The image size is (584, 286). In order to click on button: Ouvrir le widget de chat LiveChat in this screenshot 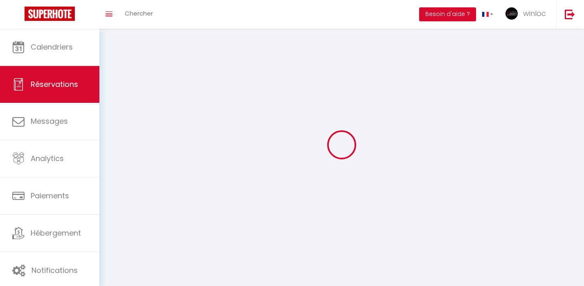, I will do `click(19, 16)`.